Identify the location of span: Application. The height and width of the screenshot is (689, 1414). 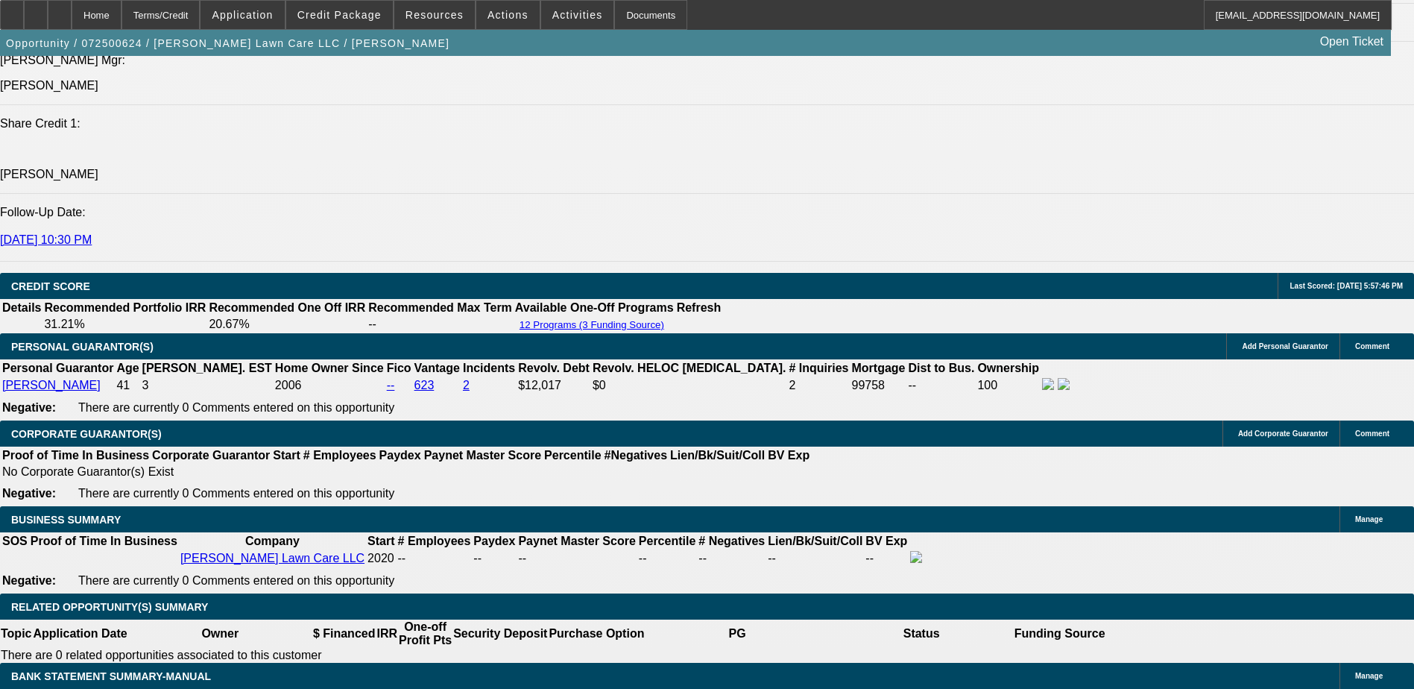
(242, 15).